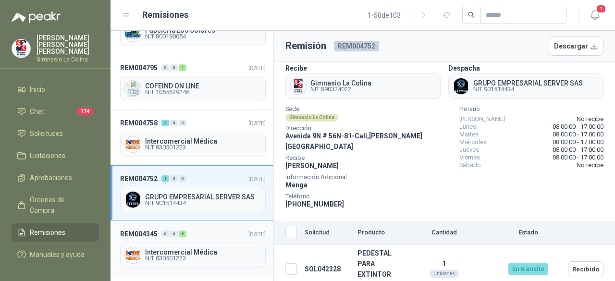  Describe the element at coordinates (60, 205) in the screenshot. I see `span: Órdenes de Compra` at that location.